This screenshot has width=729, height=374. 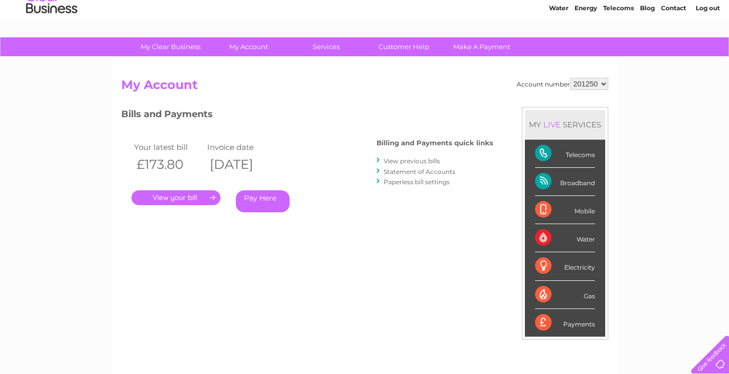 What do you see at coordinates (572, 11) in the screenshot?
I see `a: 0333 014 3131` at bounding box center [572, 11].